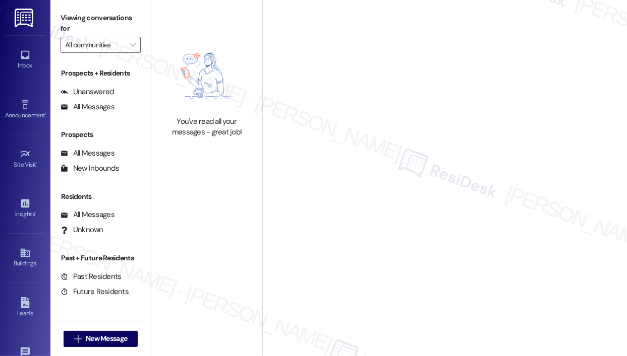  Describe the element at coordinates (101, 339) in the screenshot. I see `button: New Message` at that location.